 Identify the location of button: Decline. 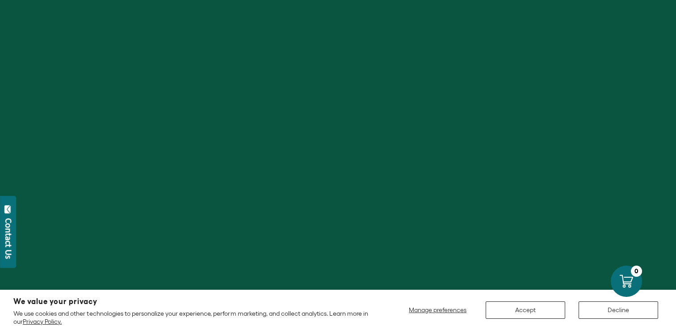
(618, 310).